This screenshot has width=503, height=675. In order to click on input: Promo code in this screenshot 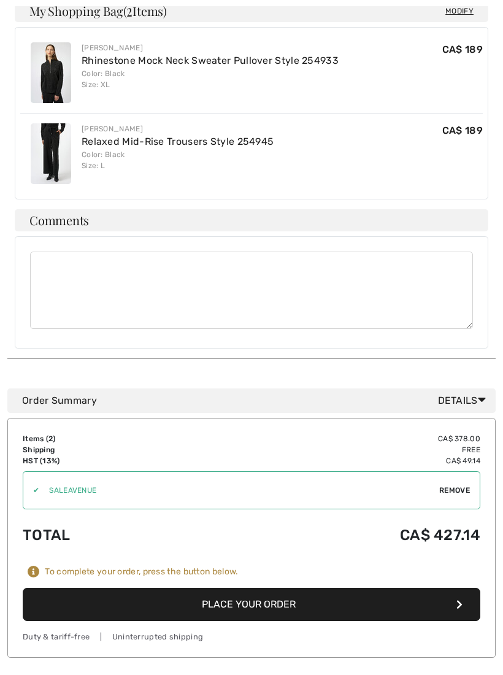, I will do `click(239, 491)`.